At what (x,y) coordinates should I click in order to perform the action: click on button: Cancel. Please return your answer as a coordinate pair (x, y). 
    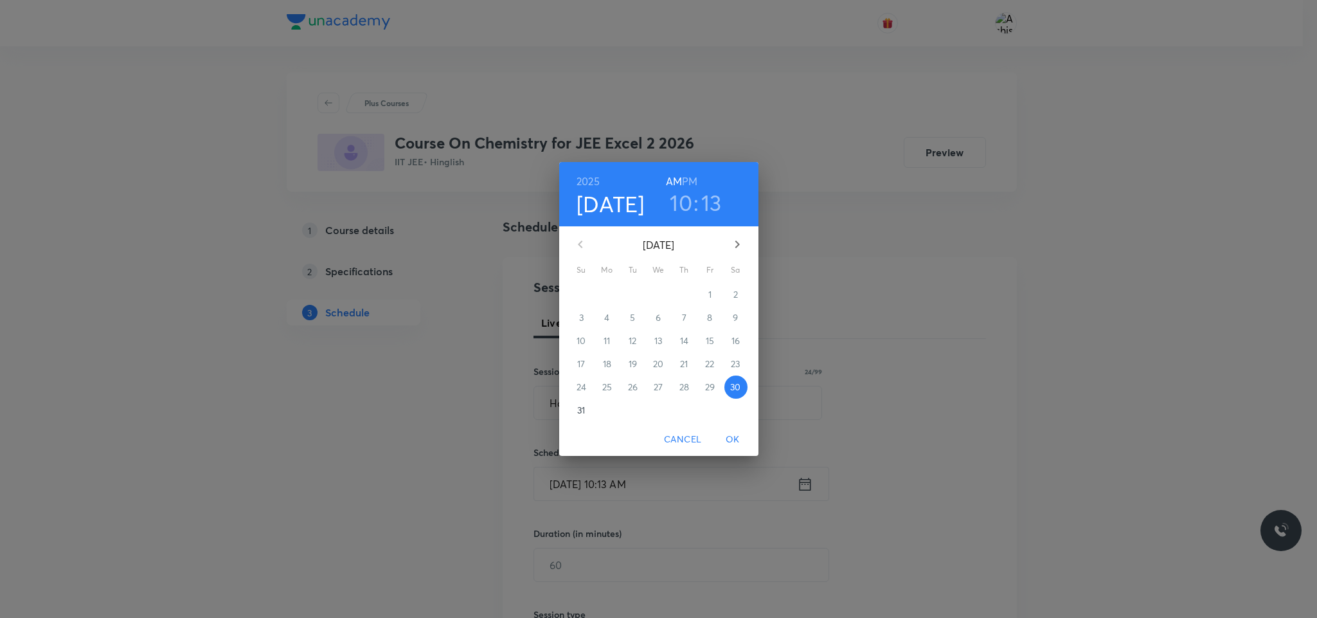
    Looking at the image, I should click on (682, 439).